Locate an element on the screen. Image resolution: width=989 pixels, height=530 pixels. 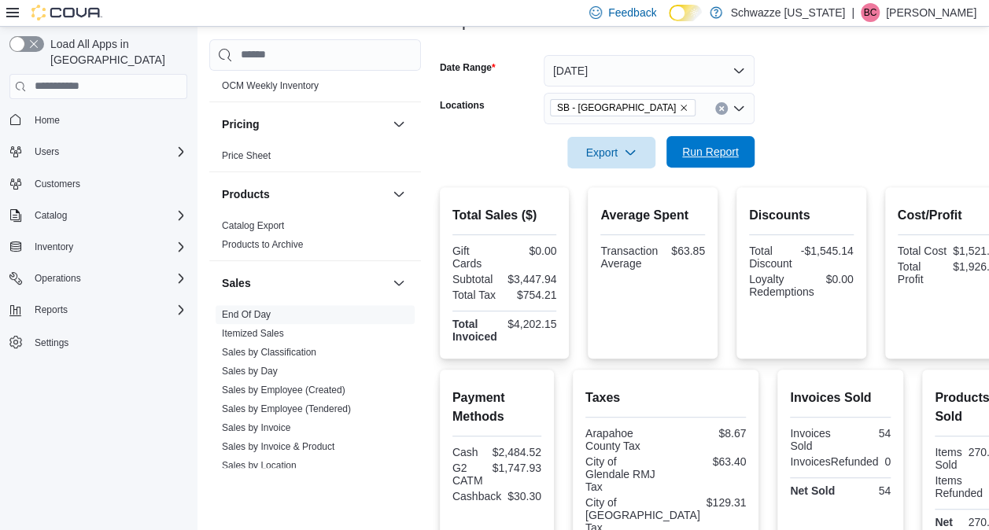
div: $4,202.15 is located at coordinates (532, 324).